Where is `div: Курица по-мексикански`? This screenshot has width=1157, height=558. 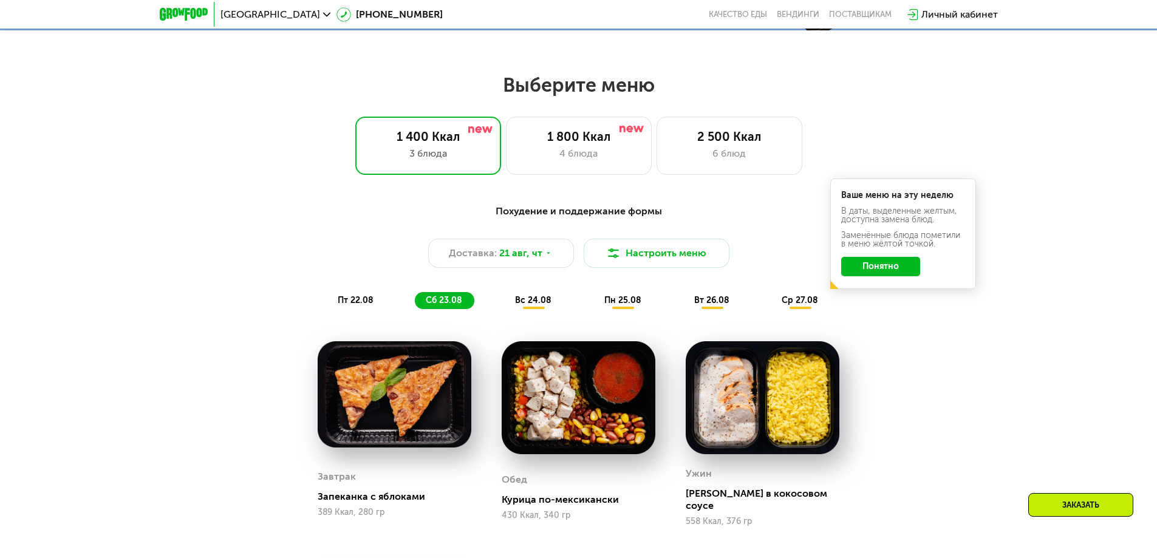 div: Курица по-мексикански is located at coordinates (583, 500).